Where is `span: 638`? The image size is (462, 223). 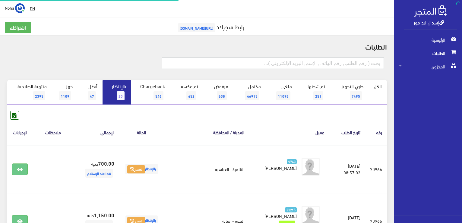 span: 638 is located at coordinates (222, 96).